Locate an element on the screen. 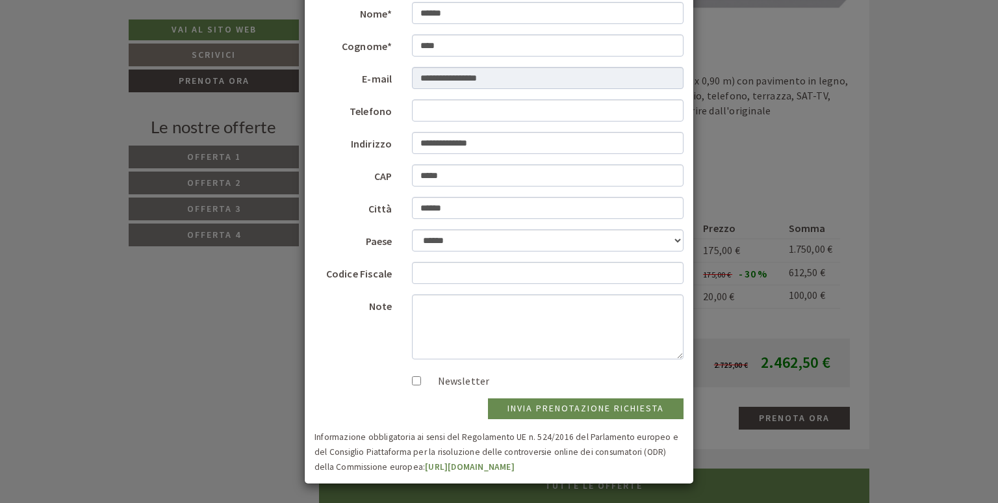 The height and width of the screenshot is (503, 998). button: Invia is located at coordinates (479, 354).